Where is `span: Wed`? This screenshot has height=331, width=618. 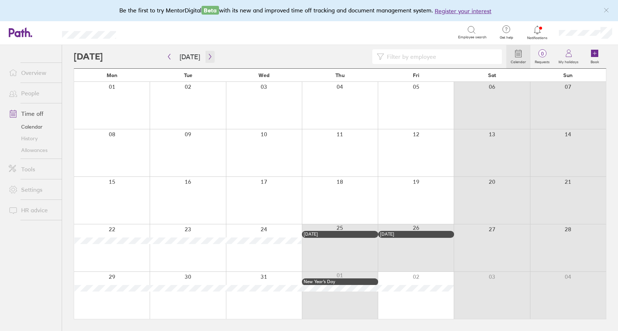 span: Wed is located at coordinates (264, 75).